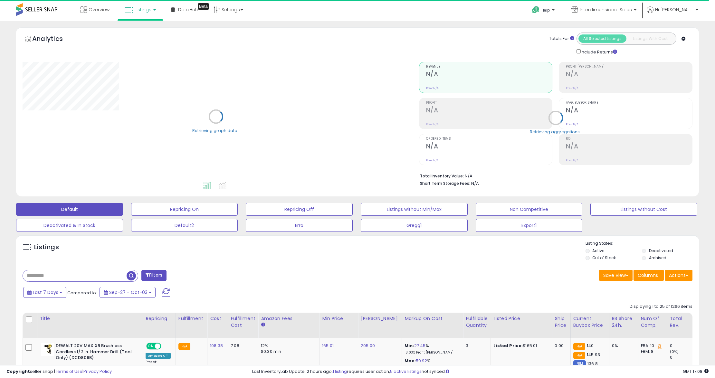  Describe the element at coordinates (45, 293) in the screenshot. I see `button: Last 7 Days` at that location.